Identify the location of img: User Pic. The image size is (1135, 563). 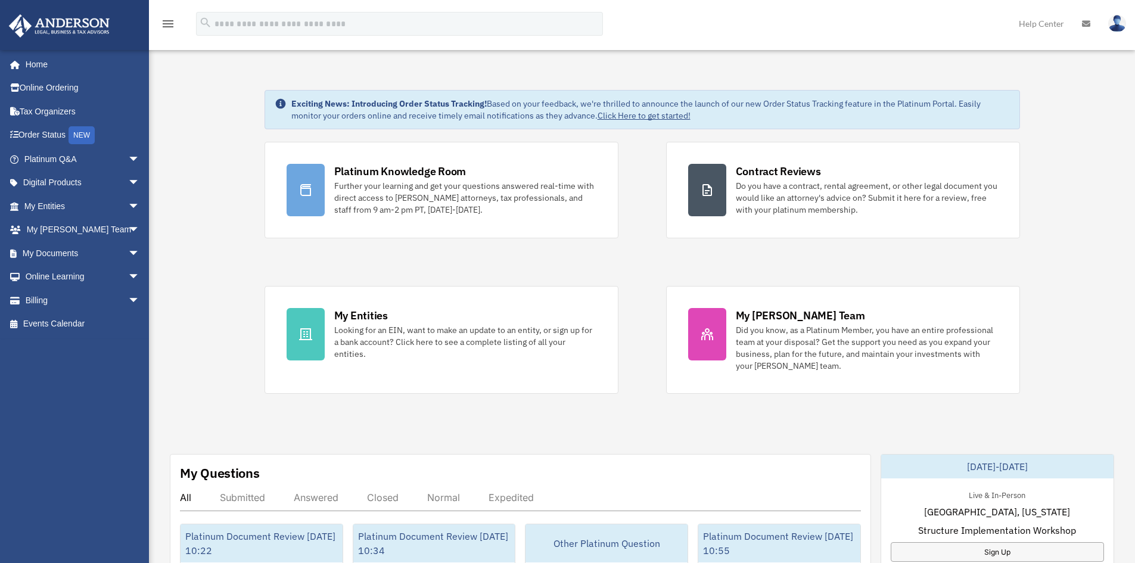
(1117, 23).